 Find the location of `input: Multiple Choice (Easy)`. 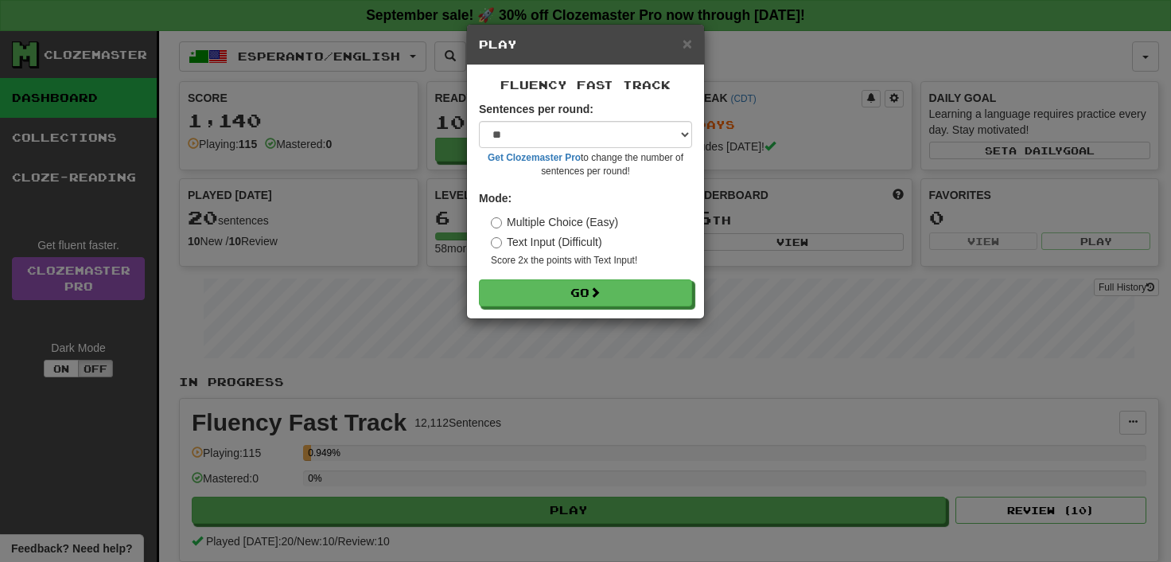

input: Multiple Choice (Easy) is located at coordinates (496, 223).